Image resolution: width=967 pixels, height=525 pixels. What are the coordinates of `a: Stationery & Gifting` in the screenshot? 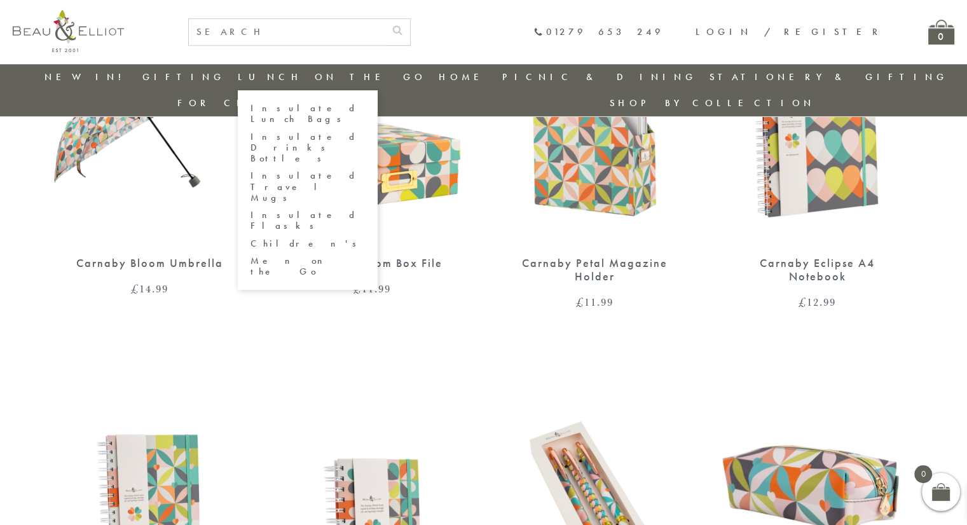 It's located at (828, 77).